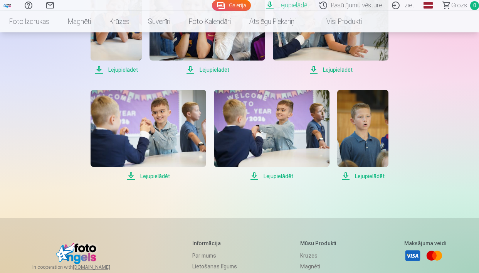 The height and width of the screenshot is (273, 479). I want to click on a: Mastercard, so click(434, 255).